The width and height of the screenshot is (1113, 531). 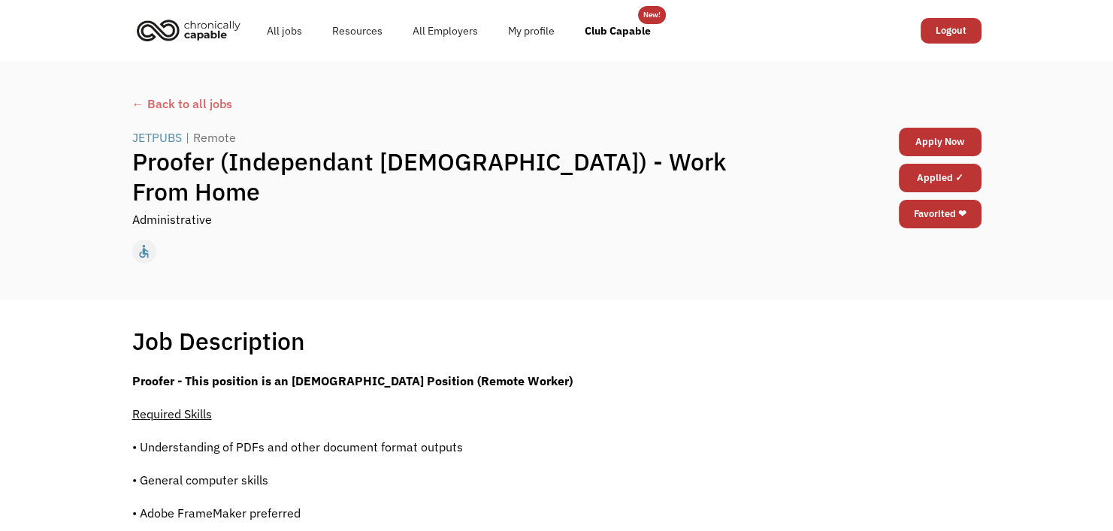 What do you see at coordinates (445, 31) in the screenshot?
I see `a: All Employers` at bounding box center [445, 31].